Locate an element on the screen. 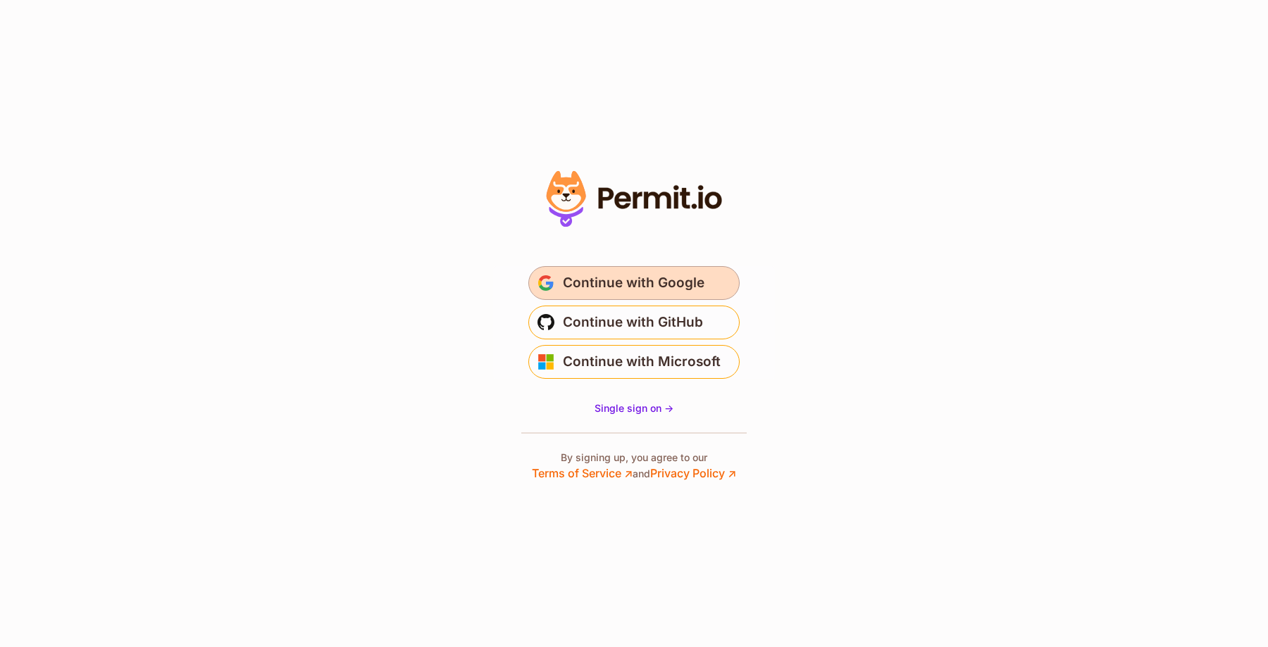 This screenshot has height=647, width=1268. span: Single sign on -> is located at coordinates (634, 408).